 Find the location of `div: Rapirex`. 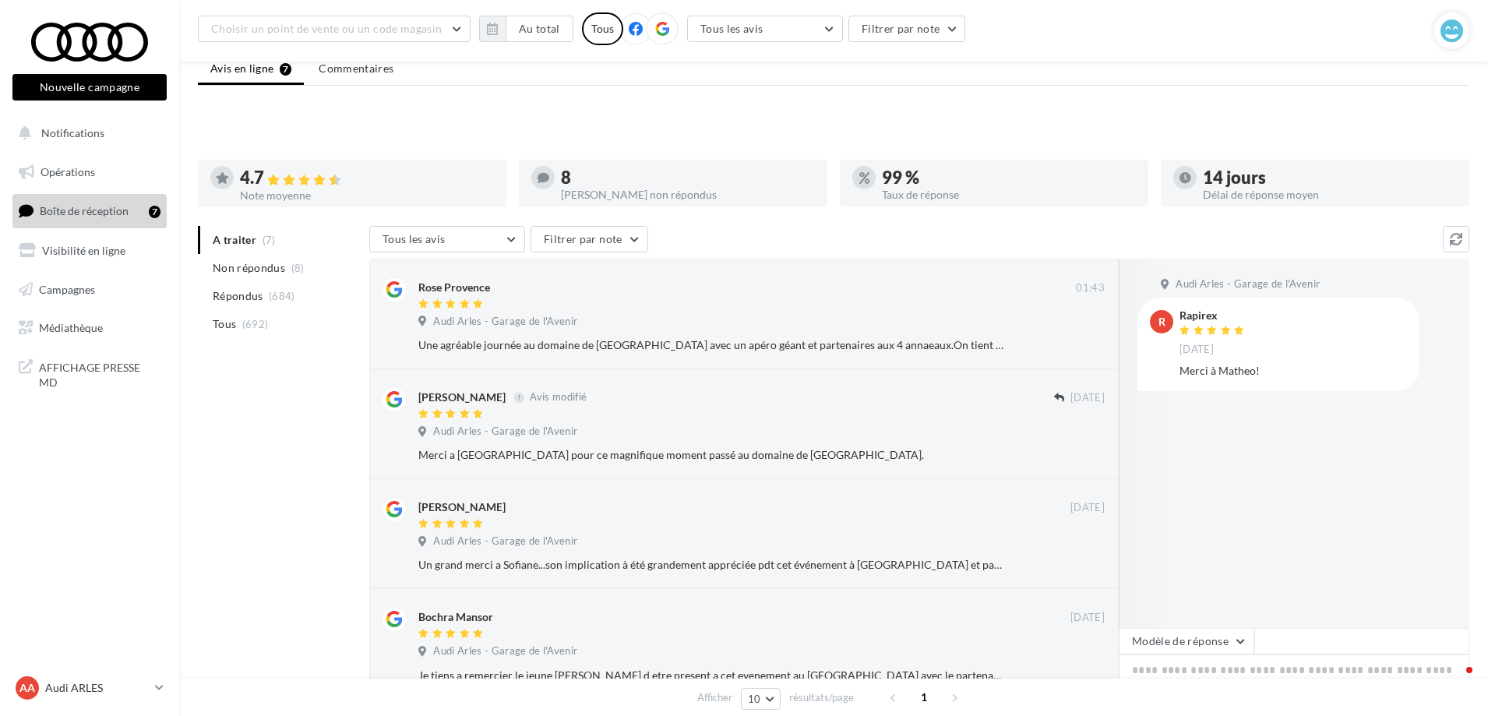

div: Rapirex is located at coordinates (1214, 316).